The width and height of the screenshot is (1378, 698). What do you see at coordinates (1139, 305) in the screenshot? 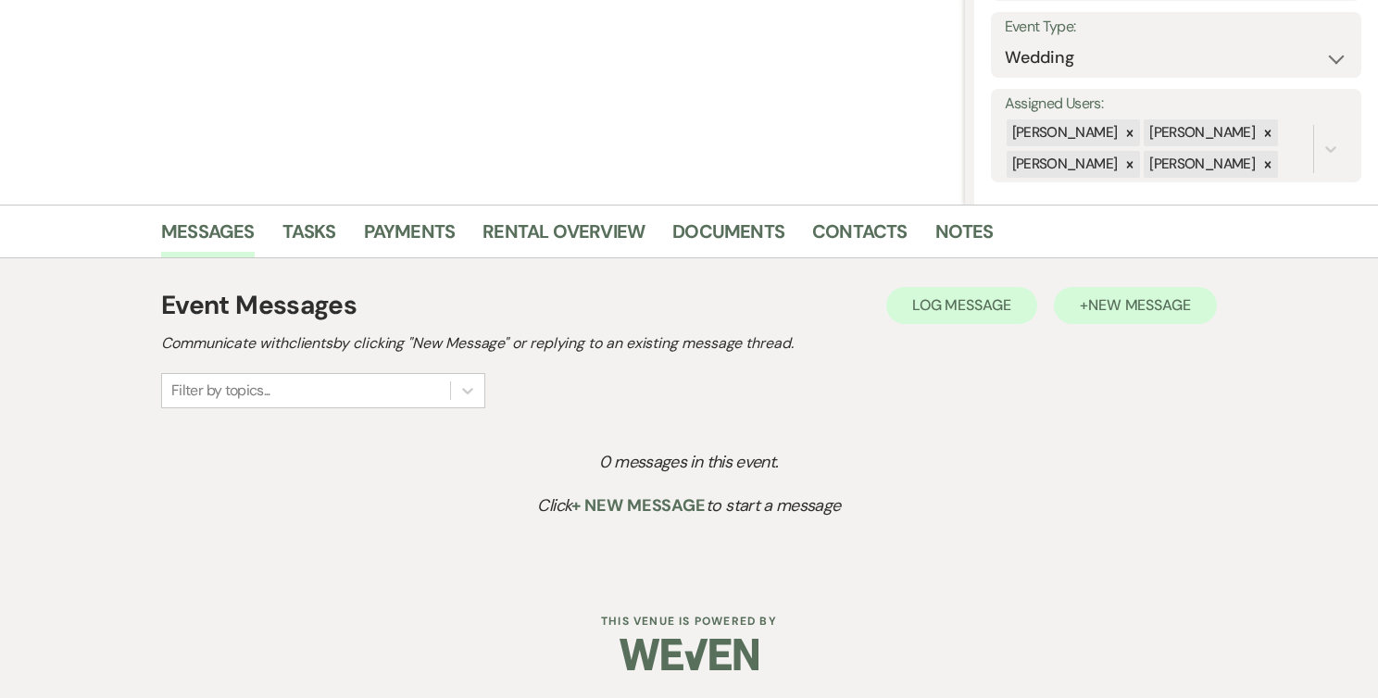
I see `span: New Message` at bounding box center [1139, 305].